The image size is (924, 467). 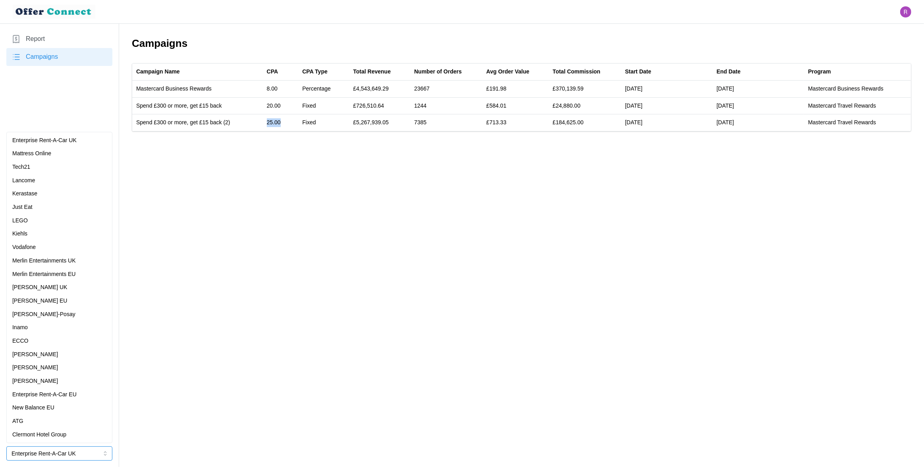 I want to click on div: End Date, so click(x=729, y=72).